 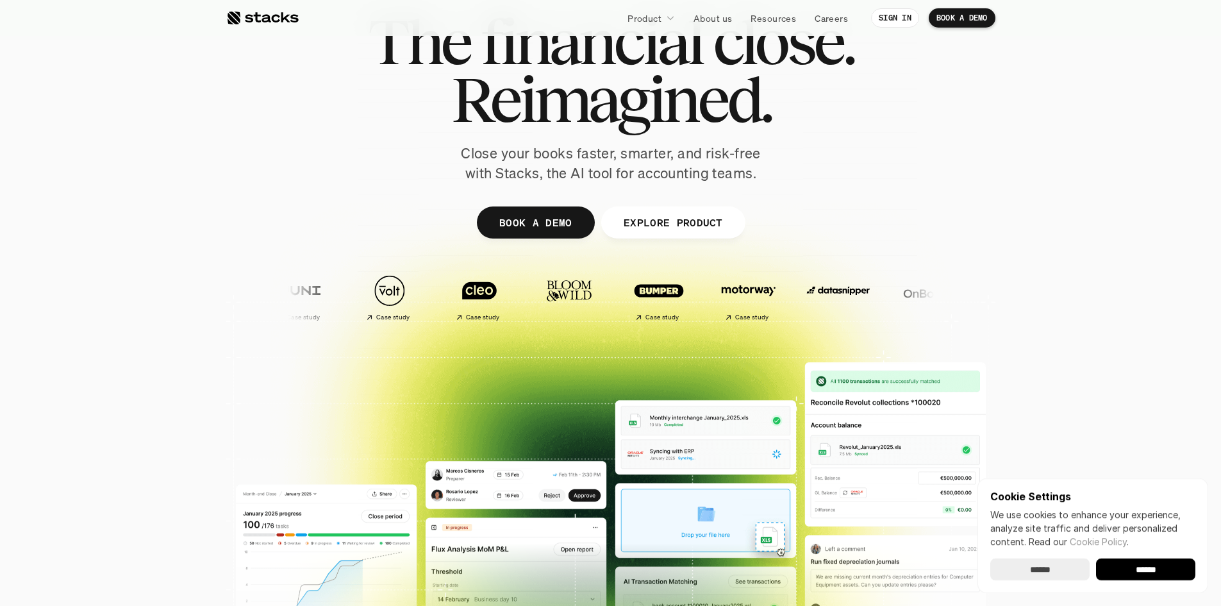 What do you see at coordinates (784, 42) in the screenshot?
I see `span: close.` at bounding box center [784, 42].